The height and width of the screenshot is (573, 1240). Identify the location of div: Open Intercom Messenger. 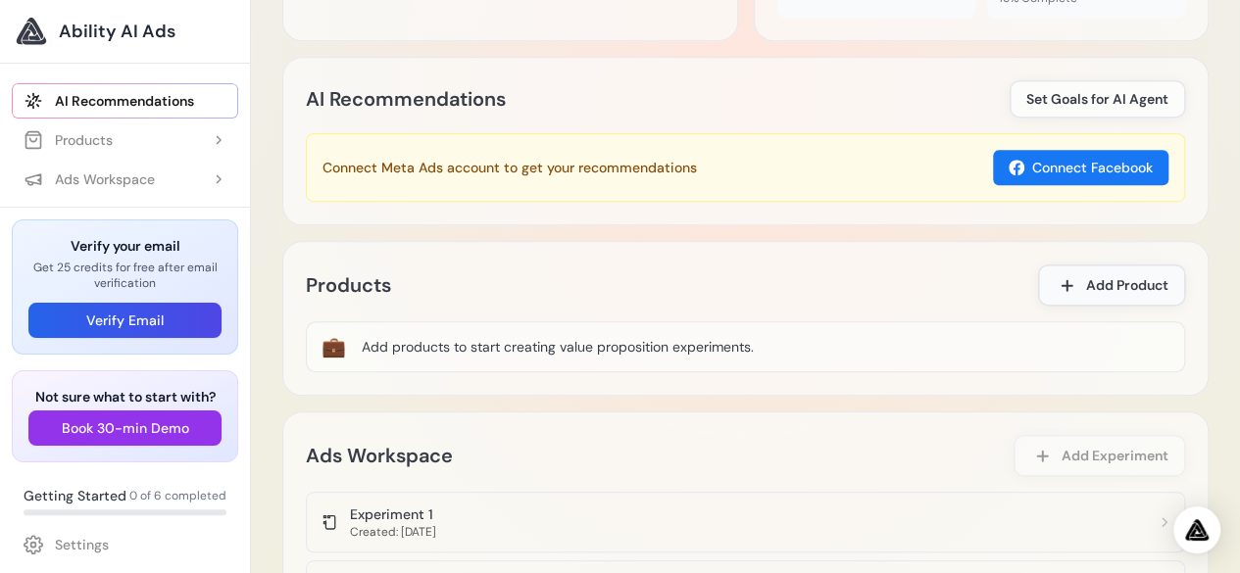
(1197, 530).